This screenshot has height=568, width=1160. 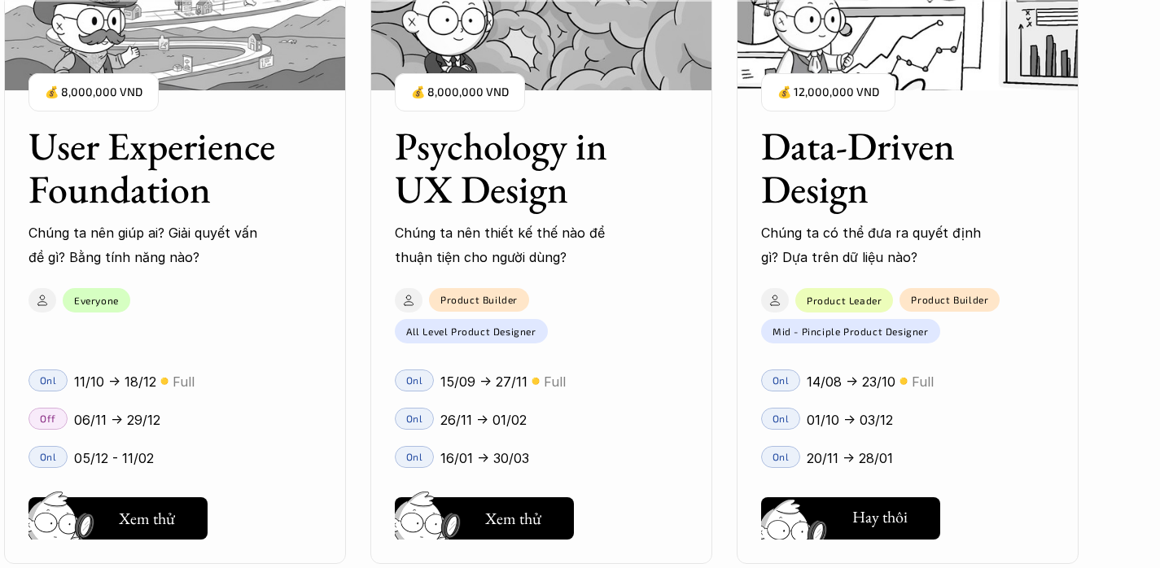 What do you see at coordinates (844, 300) in the screenshot?
I see `p: Product Leader` at bounding box center [844, 300].